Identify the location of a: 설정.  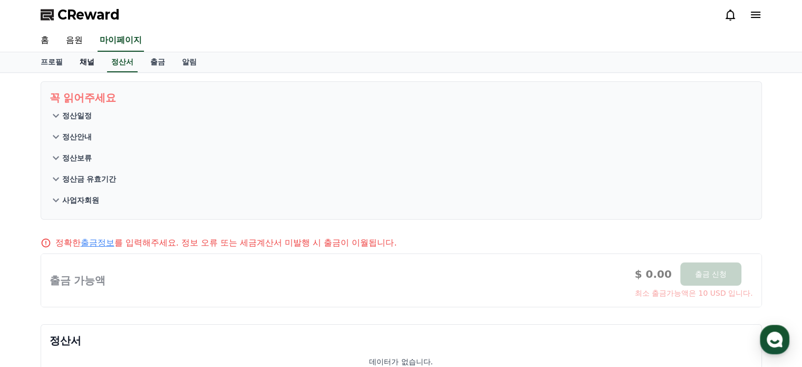
(169, 292).